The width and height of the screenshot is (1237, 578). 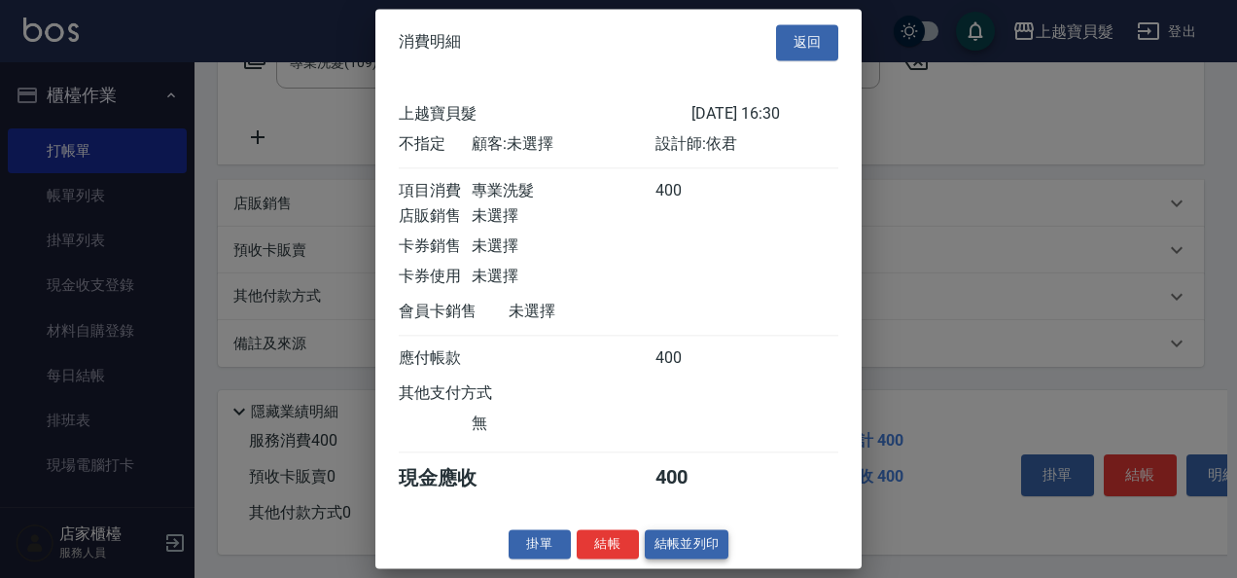 I want to click on div: 其他支付方式, so click(x=472, y=393).